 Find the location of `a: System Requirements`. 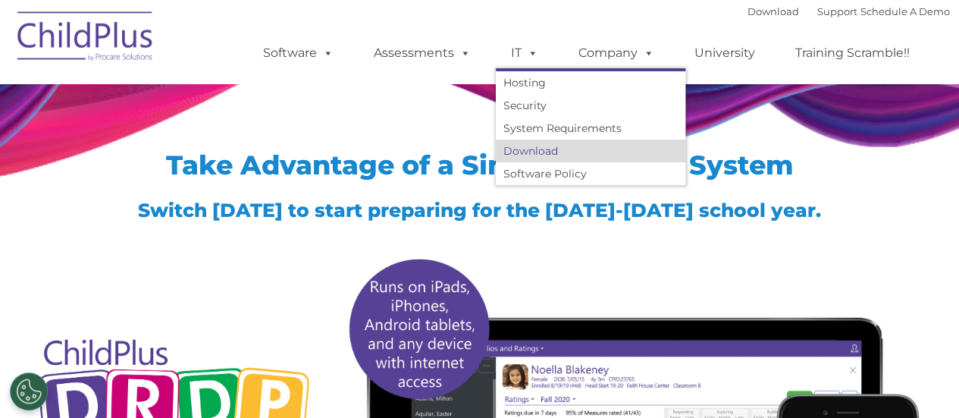

a: System Requirements is located at coordinates (591, 128).